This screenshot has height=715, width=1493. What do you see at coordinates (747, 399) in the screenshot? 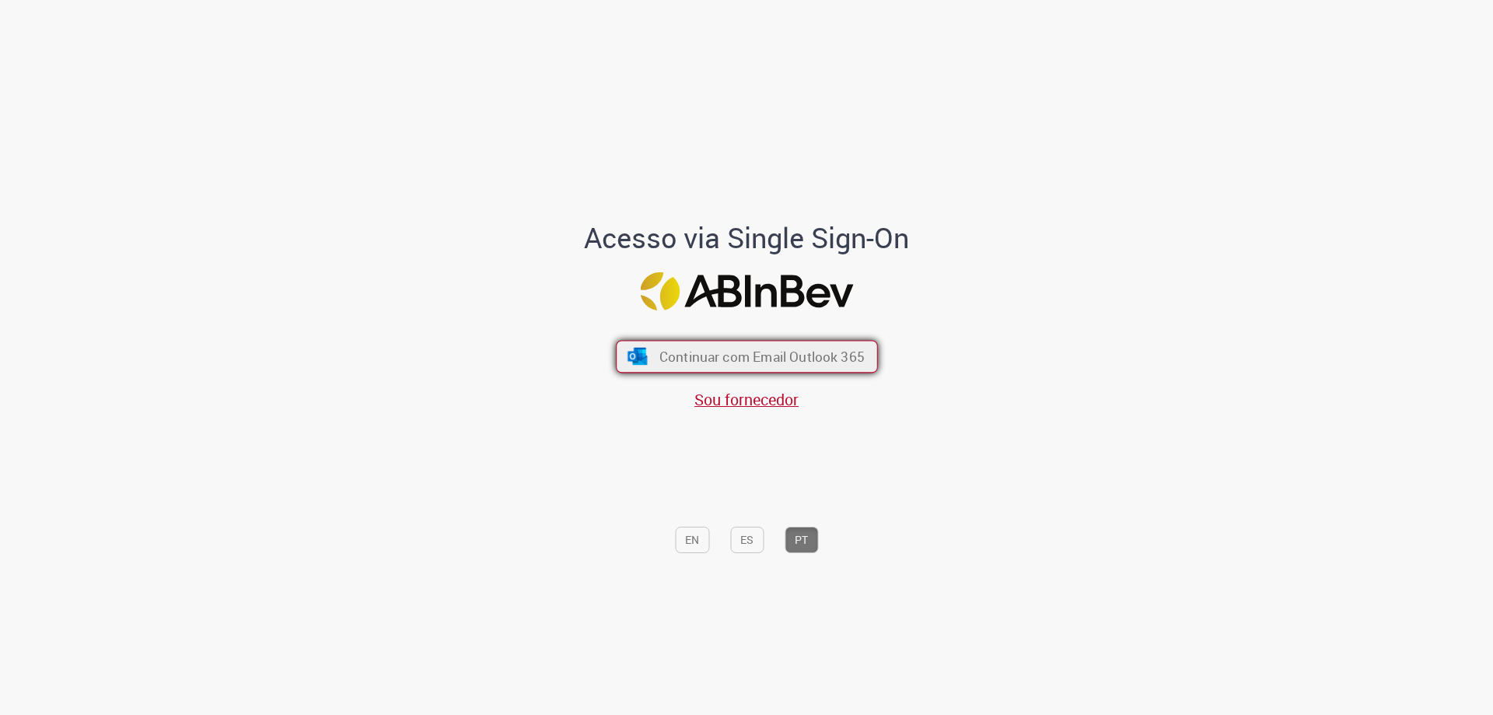
I see `span: Sou fornecedor` at bounding box center [747, 399].